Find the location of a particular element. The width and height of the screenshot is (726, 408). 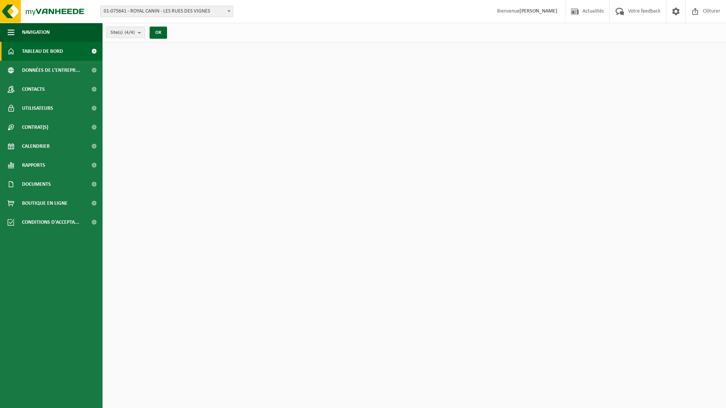

span: Données de l'entrepr... is located at coordinates (51, 70).